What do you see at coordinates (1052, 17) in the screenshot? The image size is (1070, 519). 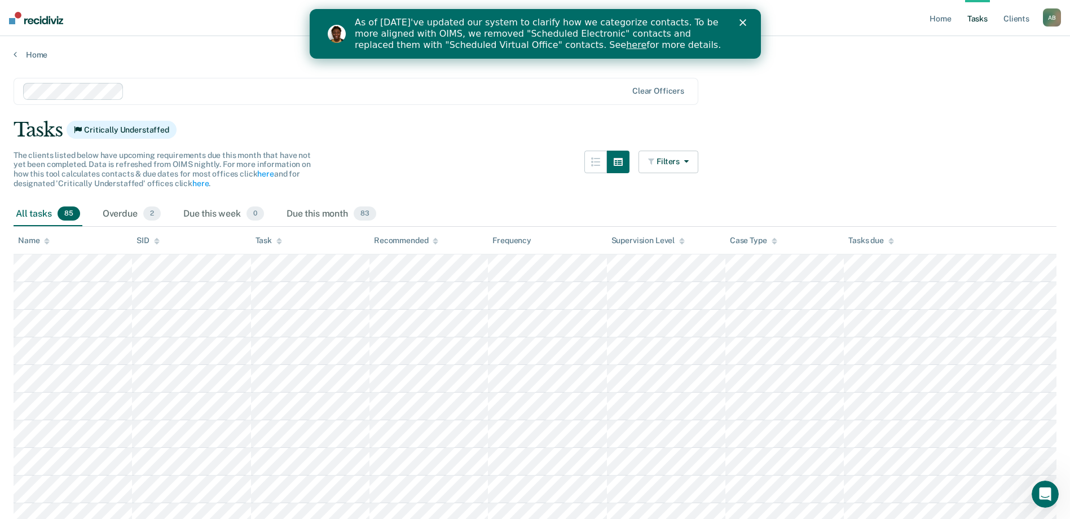 I see `button: AB` at bounding box center [1052, 17].